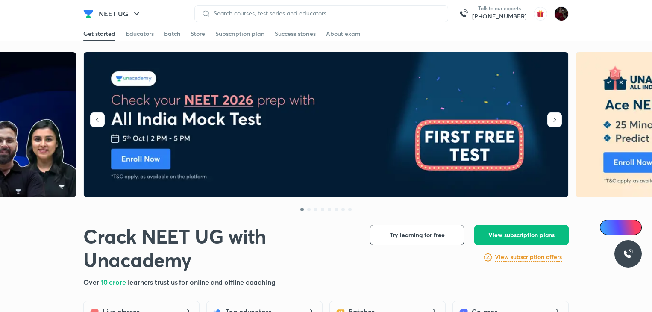  What do you see at coordinates (522, 235) in the screenshot?
I see `button: View subscription plans` at bounding box center [522, 235].